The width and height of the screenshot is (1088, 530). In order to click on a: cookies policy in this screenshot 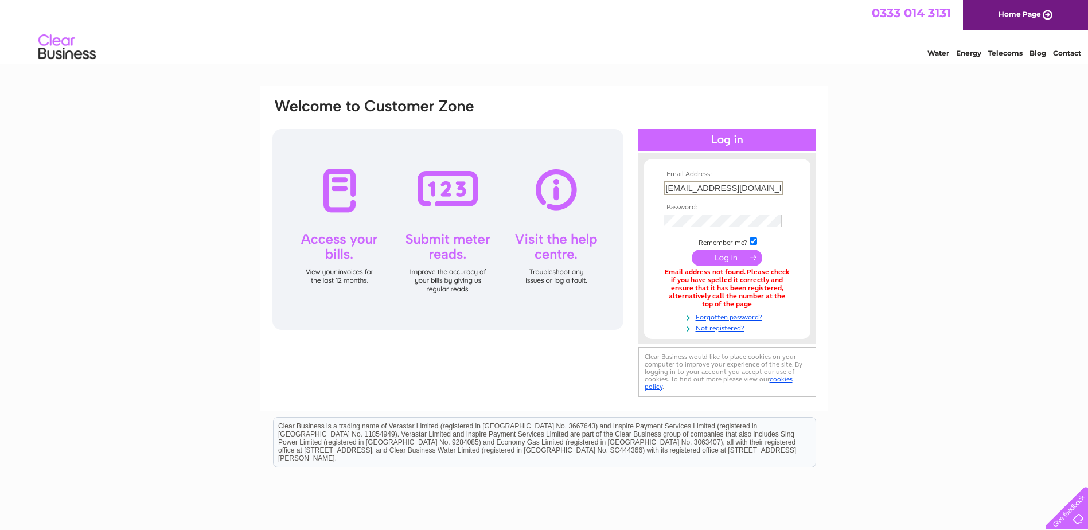, I will do `click(719, 382)`.